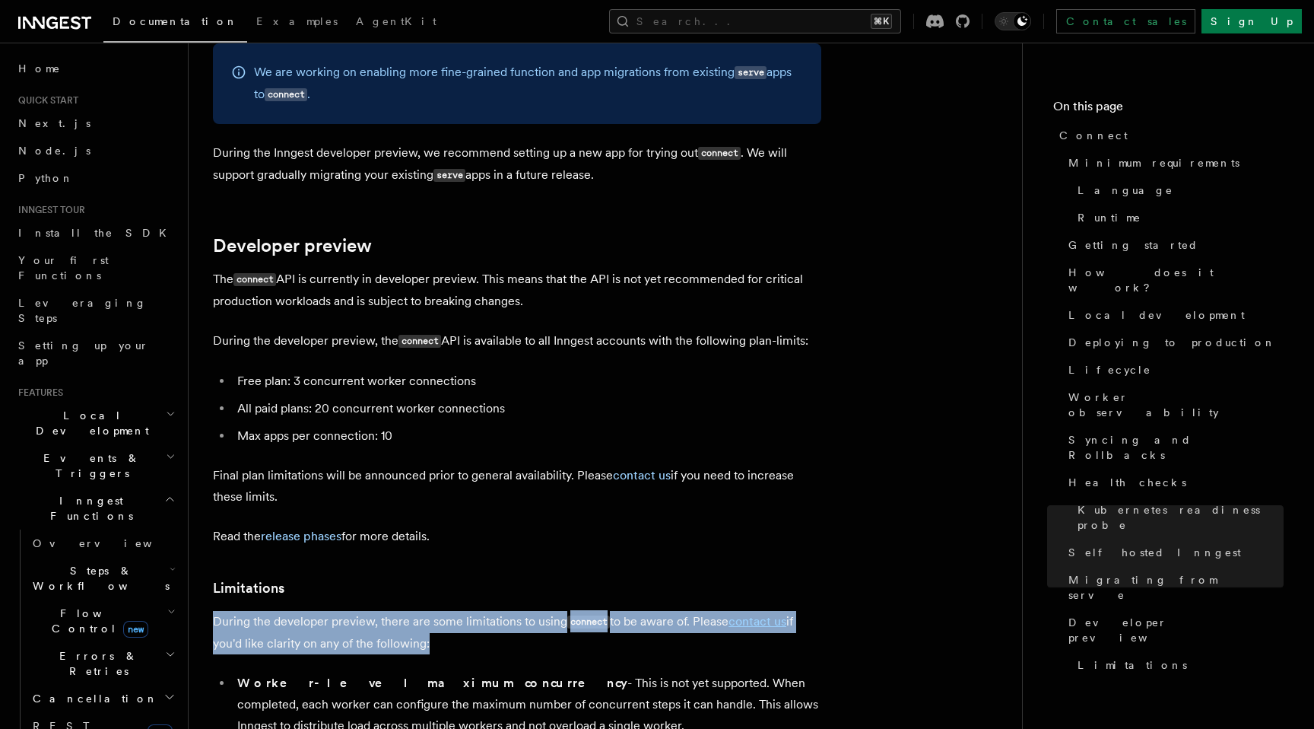 This screenshot has height=729, width=1314. What do you see at coordinates (1133, 665) in the screenshot?
I see `span: Limitations` at bounding box center [1133, 665].